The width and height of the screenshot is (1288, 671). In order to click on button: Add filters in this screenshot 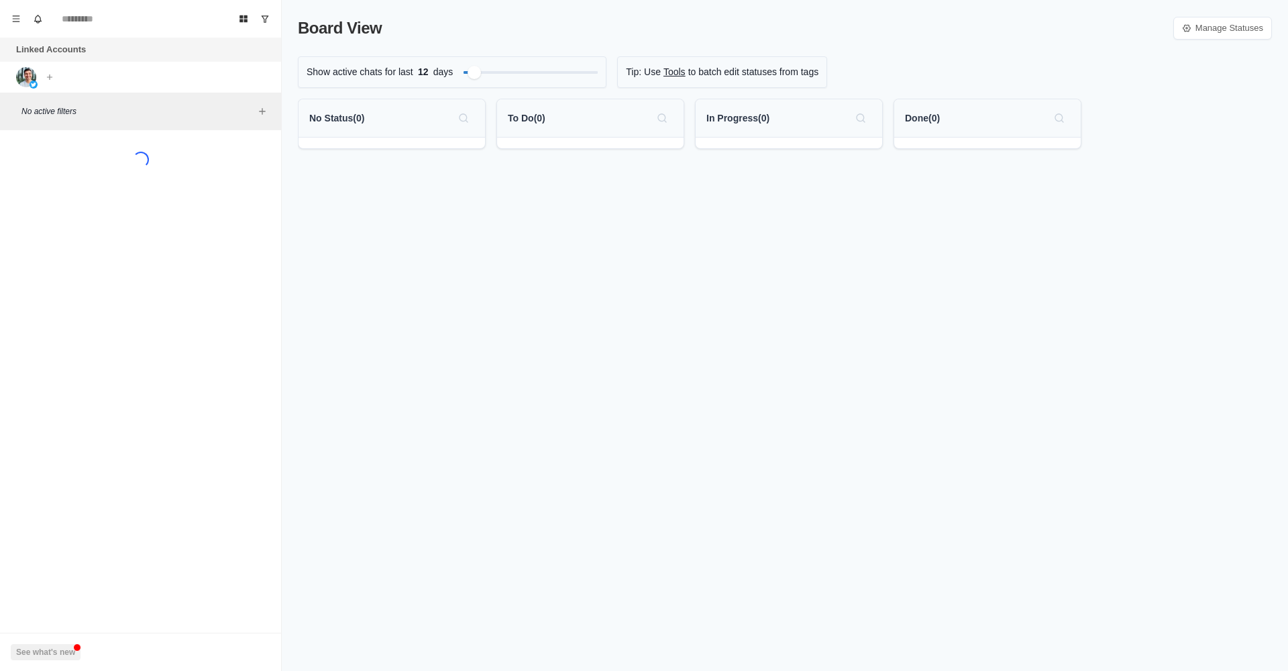, I will do `click(262, 111)`.